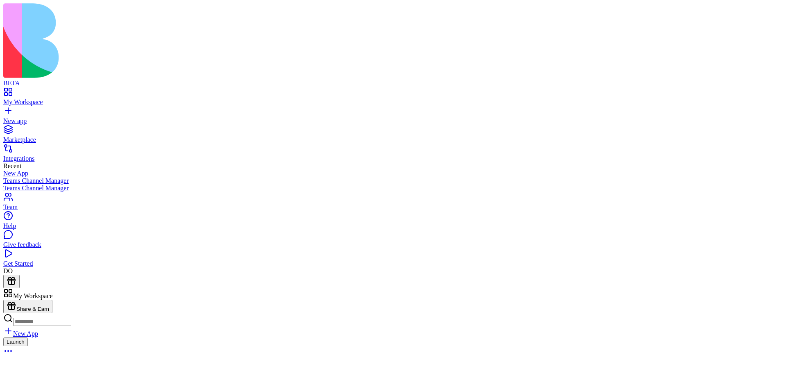  I want to click on a: New app, so click(393, 117).